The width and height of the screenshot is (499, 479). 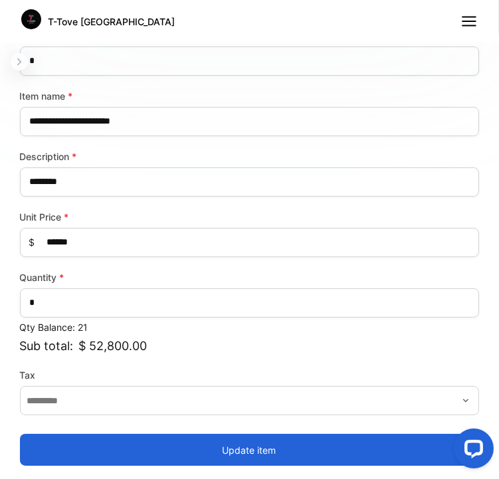 I want to click on label: Description, so click(x=249, y=155).